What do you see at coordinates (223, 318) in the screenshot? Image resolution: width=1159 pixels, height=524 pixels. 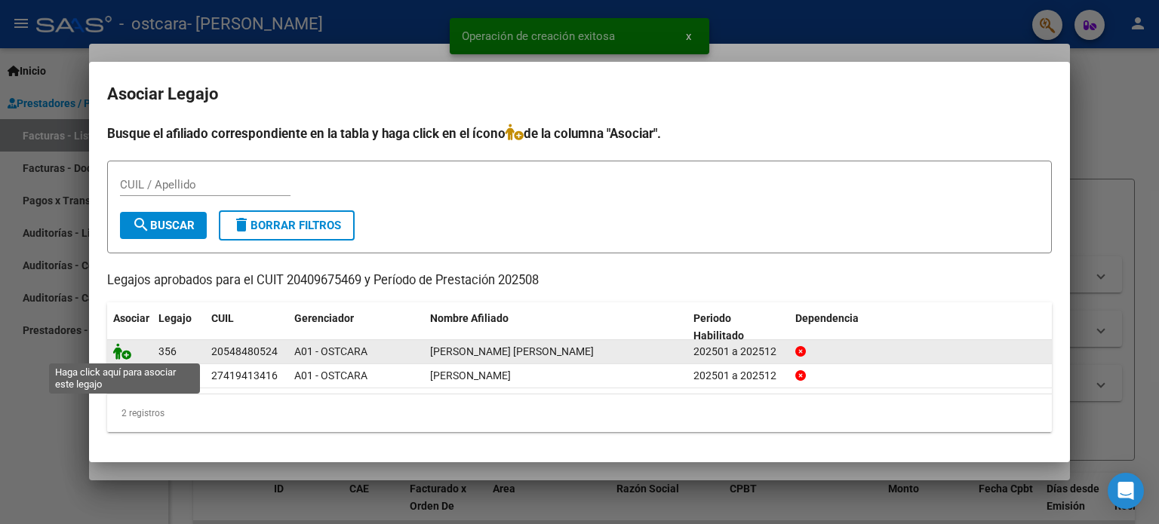 I see `span: CUIL` at bounding box center [223, 318].